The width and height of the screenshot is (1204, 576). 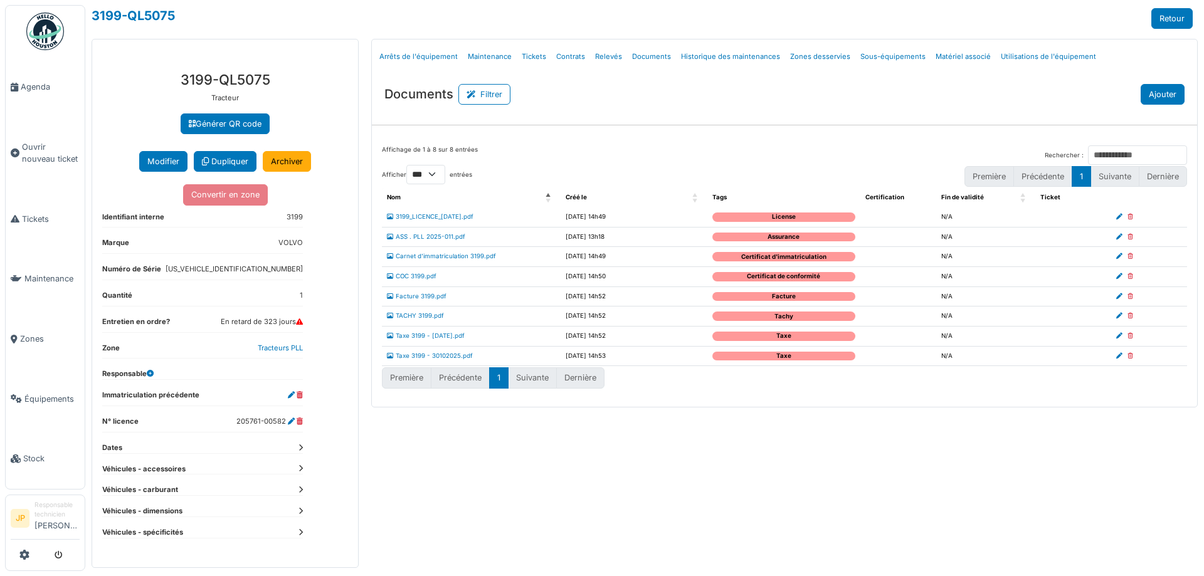 What do you see at coordinates (784, 297) in the screenshot?
I see `div: Facture` at bounding box center [784, 297].